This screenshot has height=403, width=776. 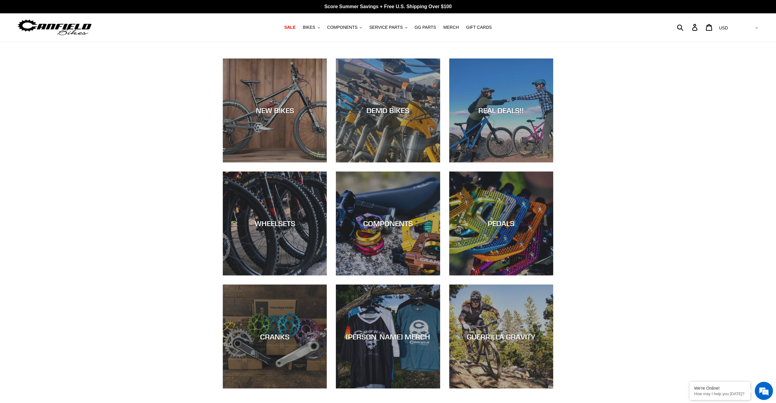 What do you see at coordinates (501, 223) in the screenshot?
I see `div: PEDALS` at bounding box center [501, 223].